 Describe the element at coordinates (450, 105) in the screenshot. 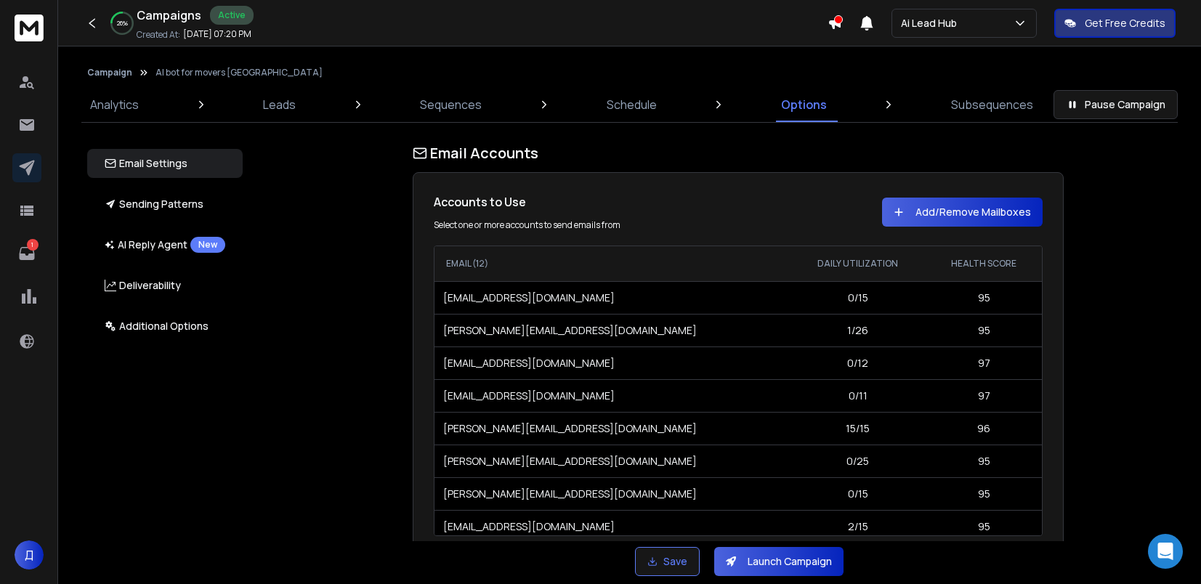

I see `p: Sequences` at that location.